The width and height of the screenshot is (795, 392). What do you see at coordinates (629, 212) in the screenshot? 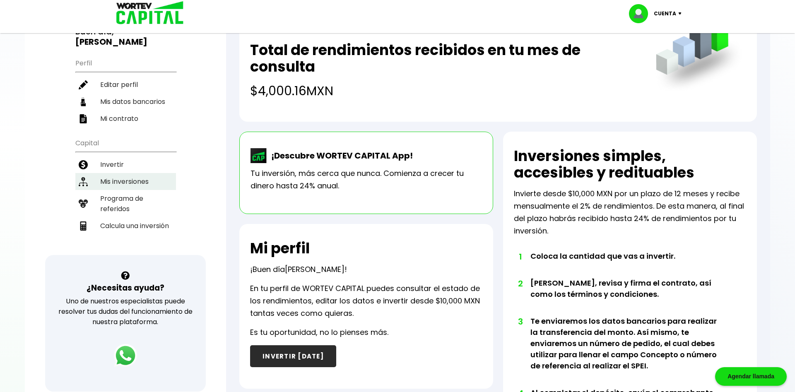
I see `p: Invierte desde $10,000 MXN por un plazo de 12 meses y recibe mensualmente el 2% de rendimientos. ...` at bounding box center [629, 212].